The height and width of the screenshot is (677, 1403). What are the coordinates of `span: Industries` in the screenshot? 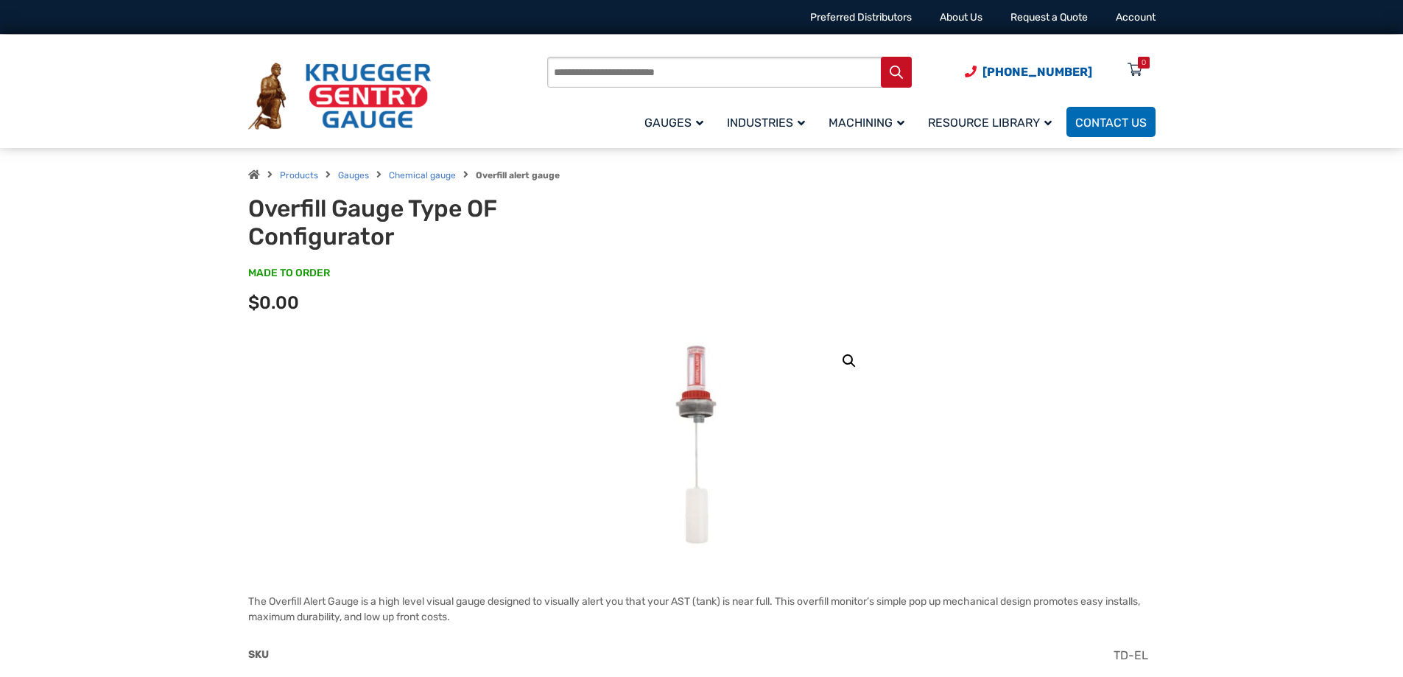 It's located at (766, 122).